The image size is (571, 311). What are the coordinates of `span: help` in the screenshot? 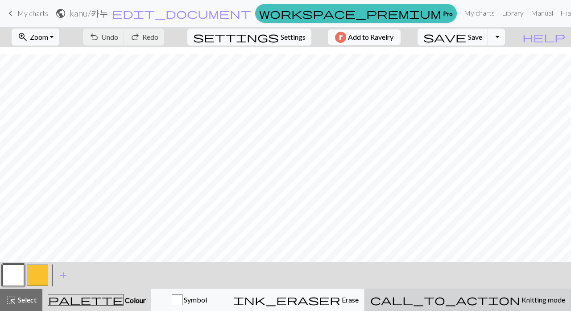 It's located at (544, 37).